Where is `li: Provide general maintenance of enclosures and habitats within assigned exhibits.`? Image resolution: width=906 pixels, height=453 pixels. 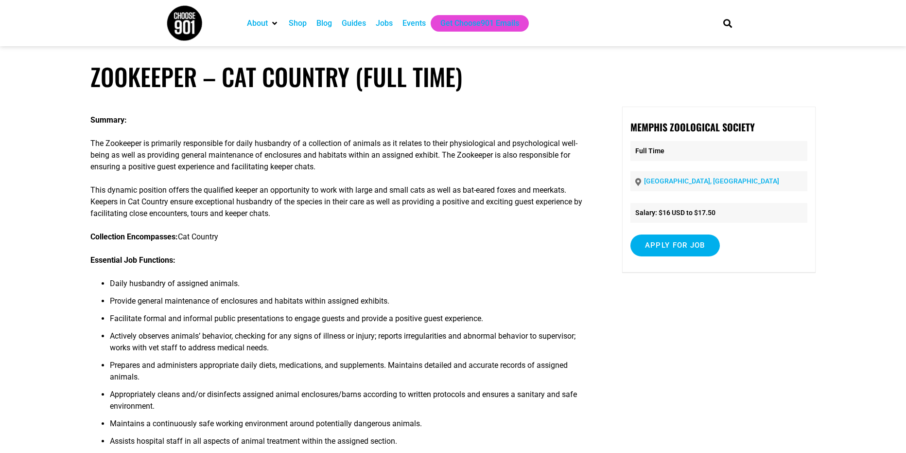
li: Provide general maintenance of enclosures and habitats within assigned exhibits. is located at coordinates (348, 304).